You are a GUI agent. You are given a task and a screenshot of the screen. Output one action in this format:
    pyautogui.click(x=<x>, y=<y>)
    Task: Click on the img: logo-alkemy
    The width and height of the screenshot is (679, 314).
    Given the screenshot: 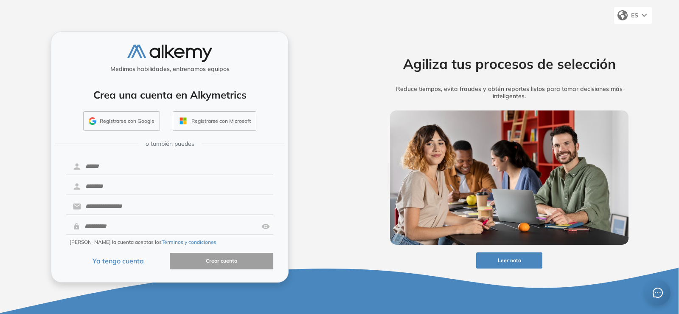 What is the action you would take?
    pyautogui.click(x=170, y=53)
    